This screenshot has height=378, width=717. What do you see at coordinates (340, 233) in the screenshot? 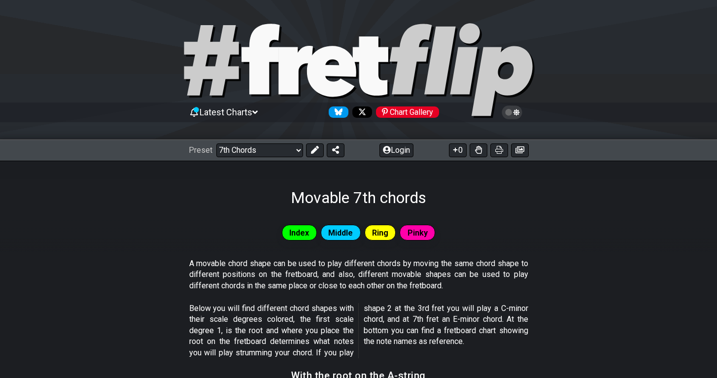
I see `span: Middle` at bounding box center [340, 233].